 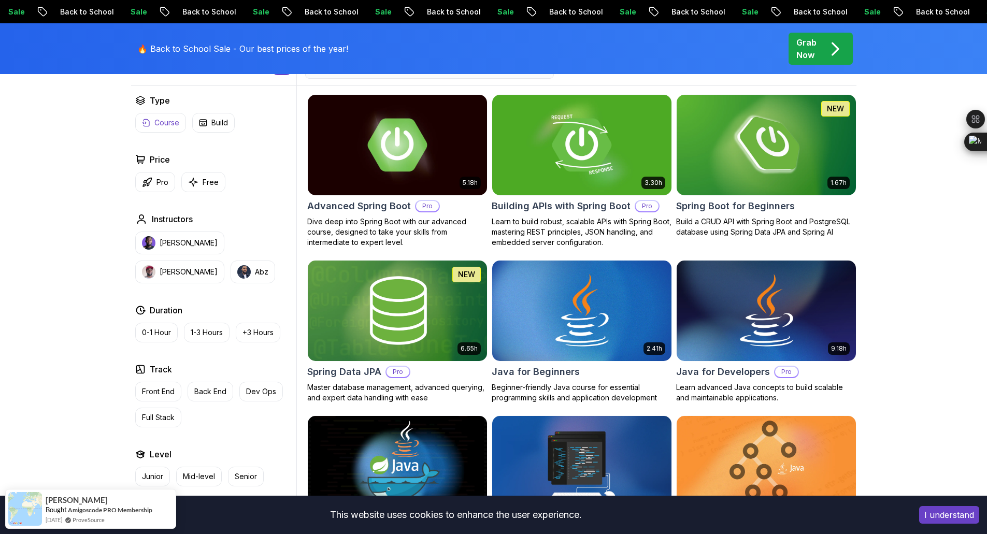 I want to click on p: Back End, so click(x=210, y=392).